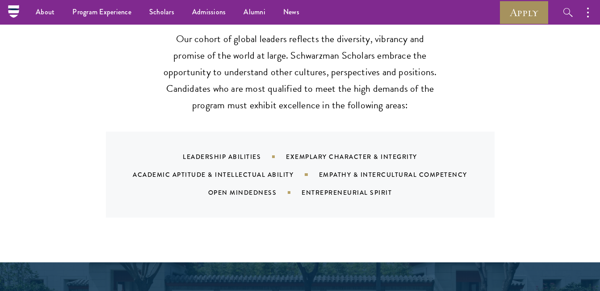  Describe the element at coordinates (234, 156) in the screenshot. I see `div: Leadership Abilities` at that location.